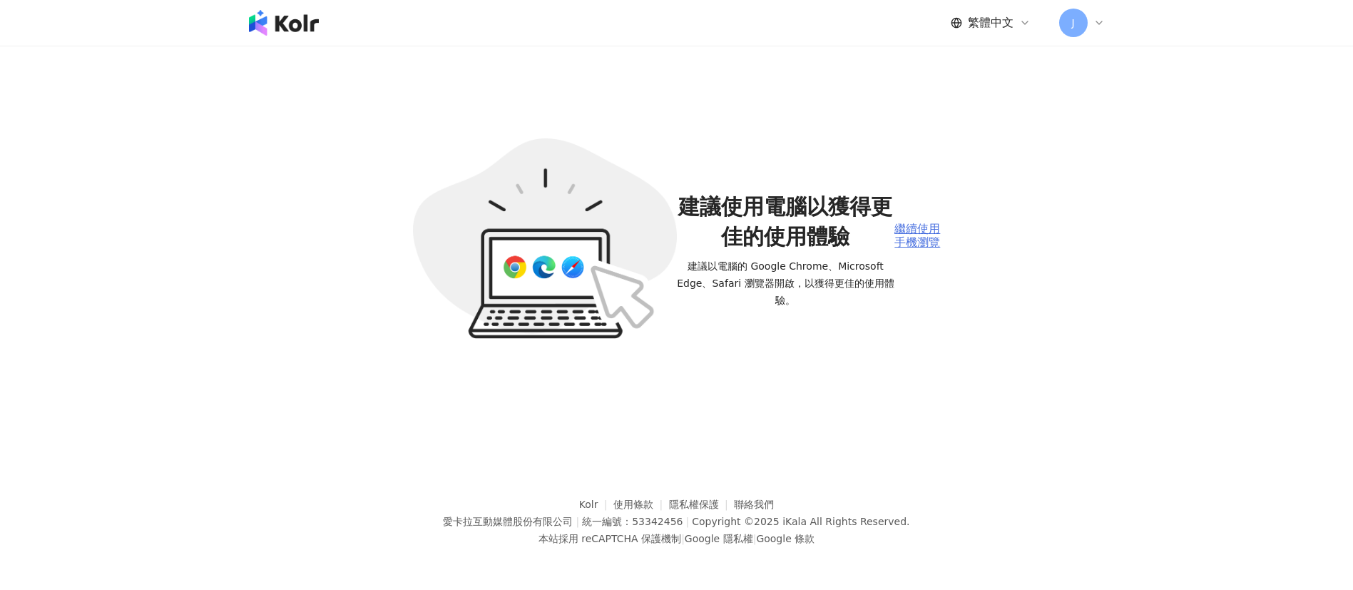 The image size is (1353, 590). What do you see at coordinates (786, 222) in the screenshot?
I see `span: 建議使用電腦以獲得更佳的使用體驗` at bounding box center [786, 222].